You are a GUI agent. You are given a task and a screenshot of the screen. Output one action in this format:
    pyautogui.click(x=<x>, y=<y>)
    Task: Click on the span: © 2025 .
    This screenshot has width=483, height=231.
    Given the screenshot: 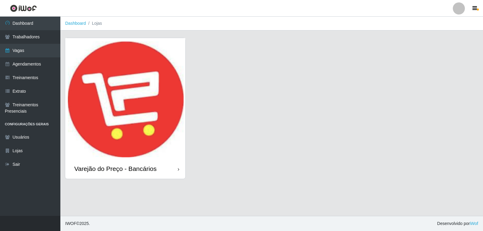 What is the action you would take?
    pyautogui.click(x=78, y=224)
    